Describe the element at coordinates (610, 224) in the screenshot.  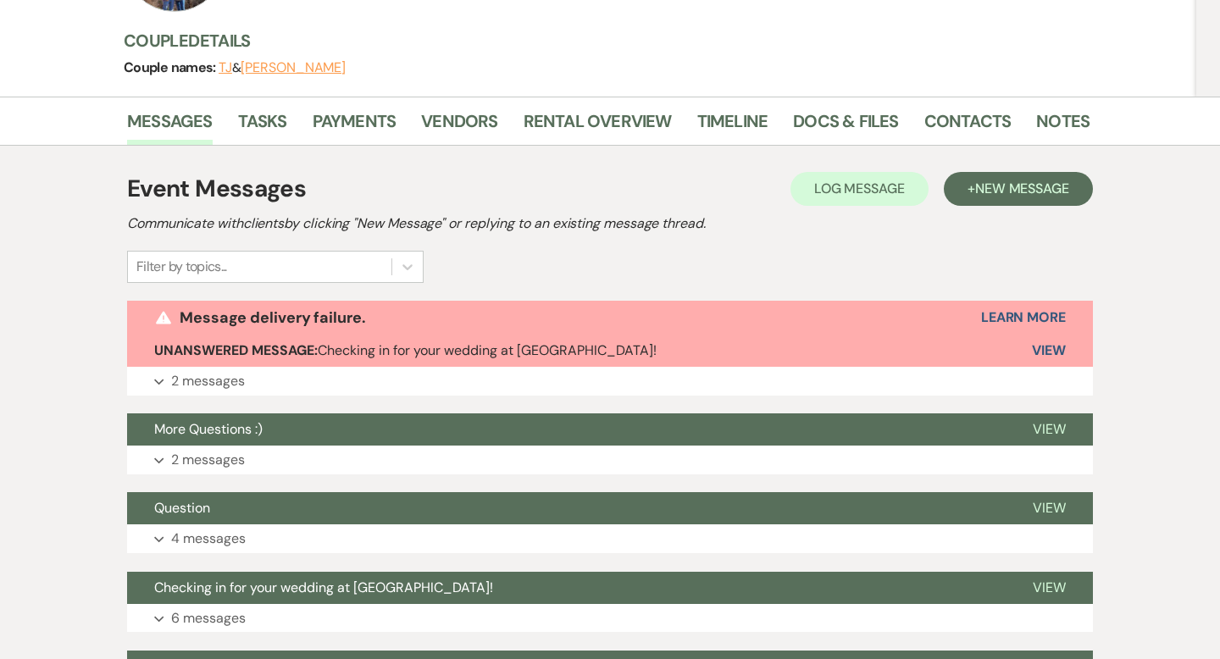
I see `h2: Communicate with clients by clicking "New Message" or replying to an existing message thread.` at that location.